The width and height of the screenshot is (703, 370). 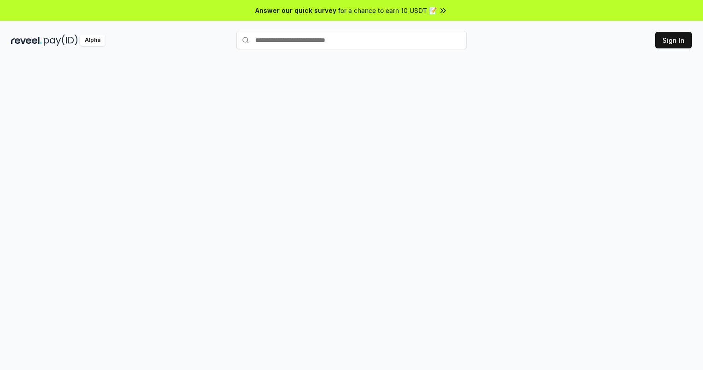 I want to click on div: Alpha, so click(x=93, y=40).